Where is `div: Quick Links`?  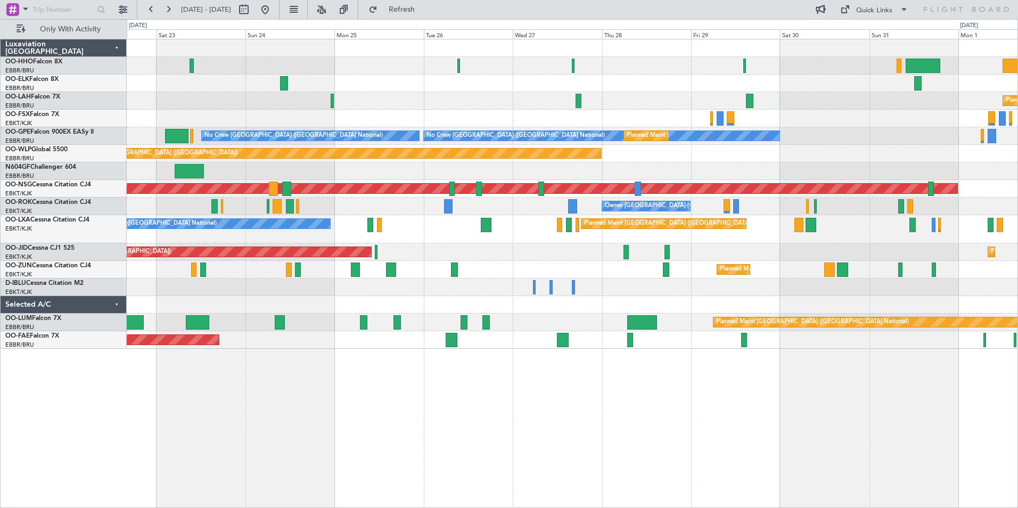
div: Quick Links is located at coordinates (874, 11).